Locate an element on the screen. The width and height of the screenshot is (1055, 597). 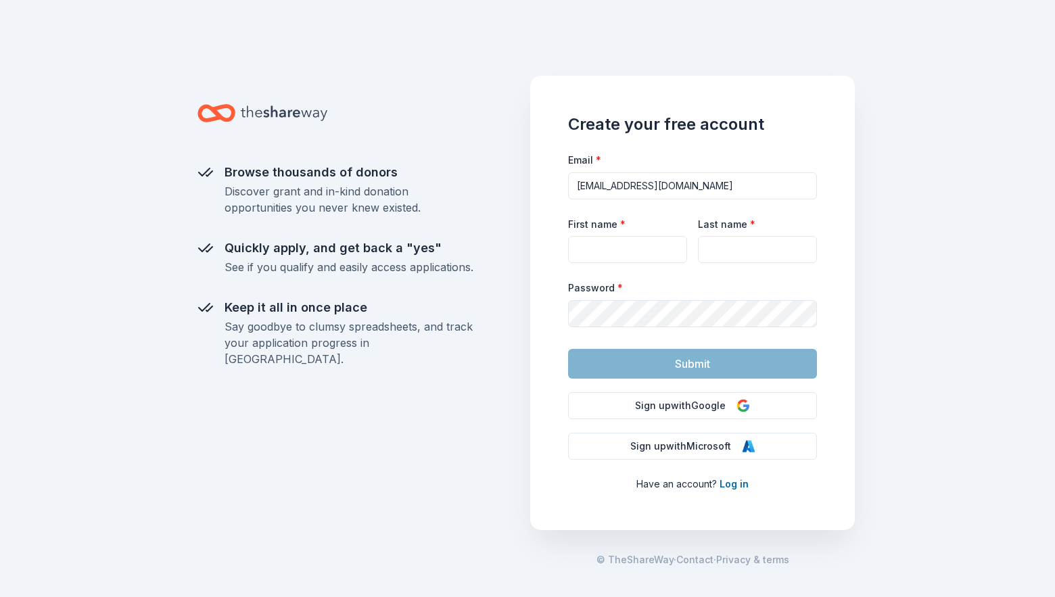
label: Email is located at coordinates (584, 160).